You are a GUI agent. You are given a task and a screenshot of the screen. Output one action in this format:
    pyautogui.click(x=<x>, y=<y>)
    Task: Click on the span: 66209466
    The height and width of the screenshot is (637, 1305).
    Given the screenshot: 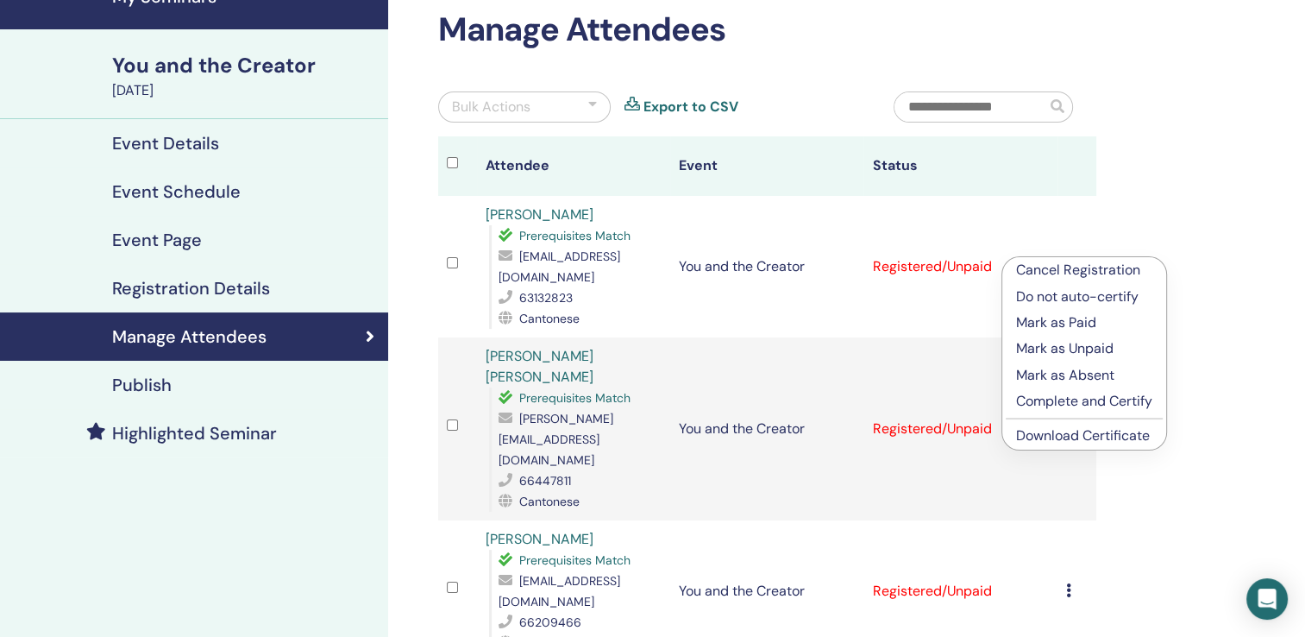 What is the action you would take?
    pyautogui.click(x=550, y=622)
    